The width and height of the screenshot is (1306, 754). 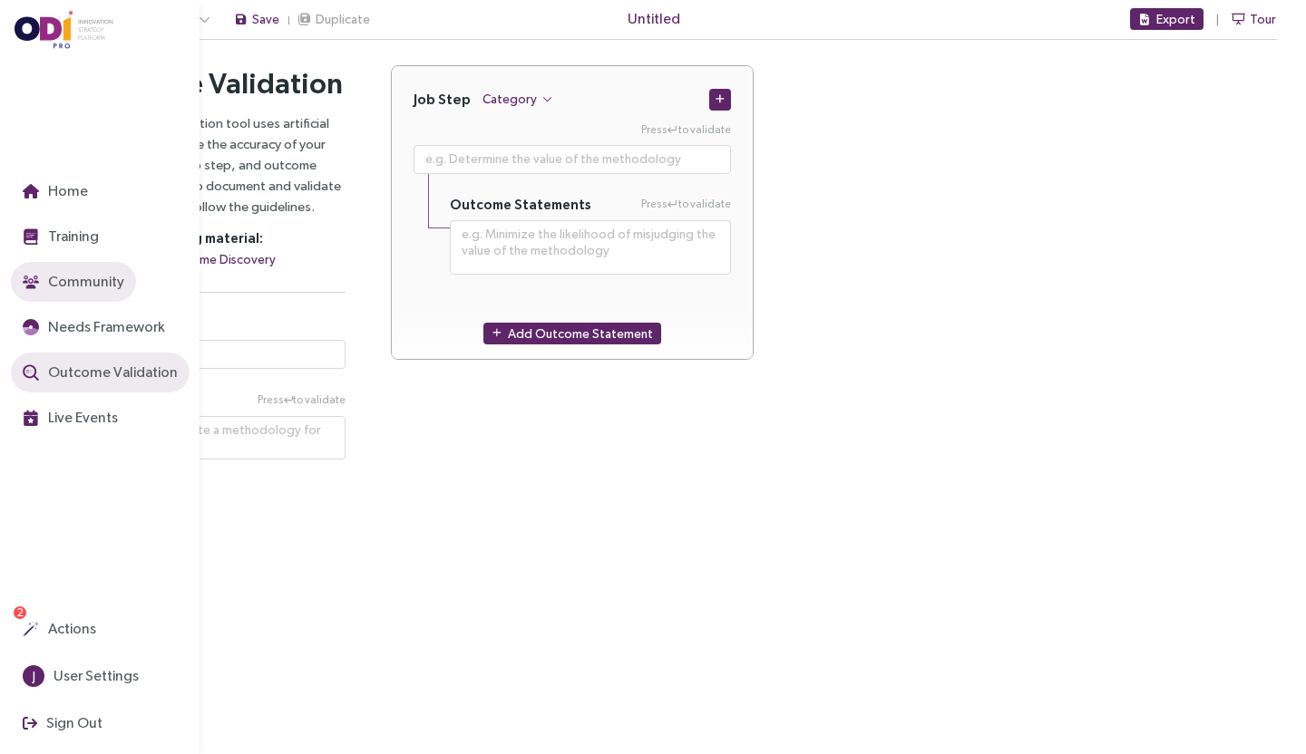 I want to click on img: Training, so click(x=31, y=237).